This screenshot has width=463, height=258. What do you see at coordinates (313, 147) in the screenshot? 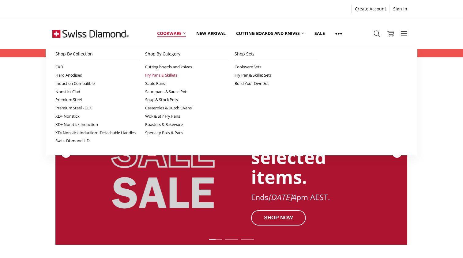
I see `div: Up to 70% off RRP on selected items.` at bounding box center [313, 147].